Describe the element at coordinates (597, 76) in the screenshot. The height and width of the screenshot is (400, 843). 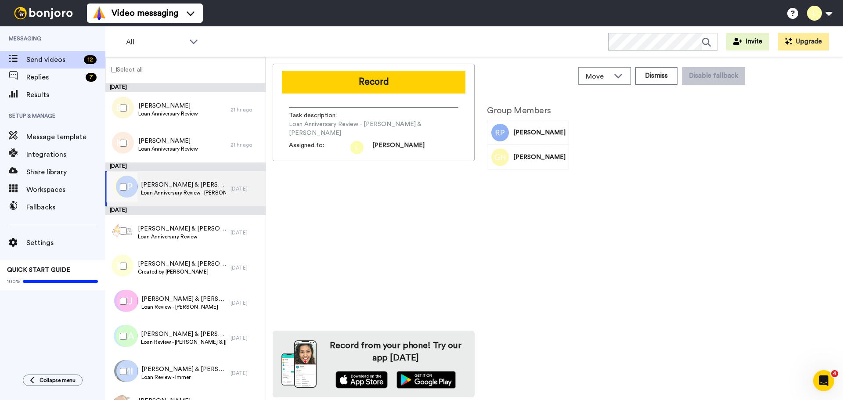
I see `span: Move` at that location.